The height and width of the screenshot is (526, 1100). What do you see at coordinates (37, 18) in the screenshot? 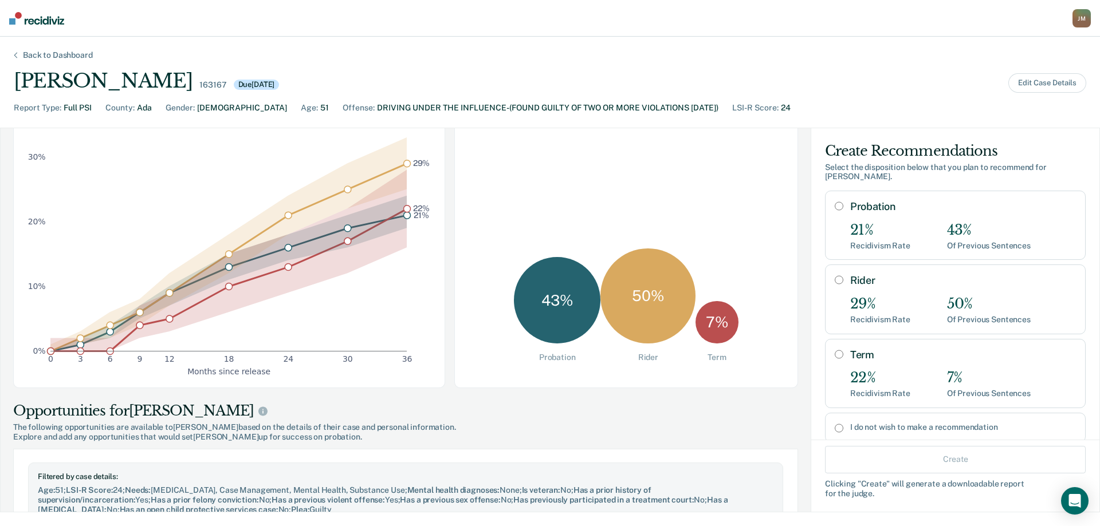
I see `img: Recidiviz` at bounding box center [37, 18].